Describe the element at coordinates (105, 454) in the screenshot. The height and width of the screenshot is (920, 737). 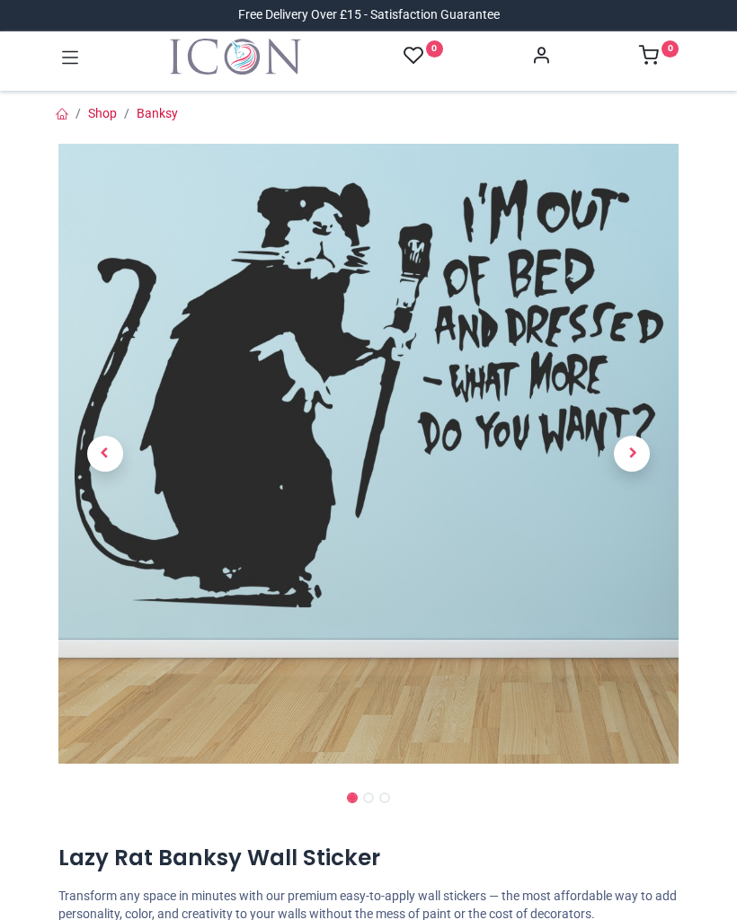
I see `span: Previous` at that location.